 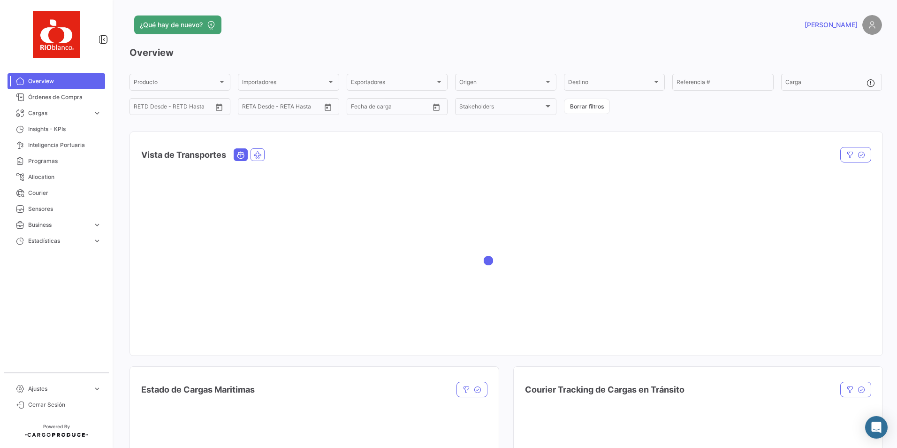 I want to click on span: Origen, so click(x=501, y=84).